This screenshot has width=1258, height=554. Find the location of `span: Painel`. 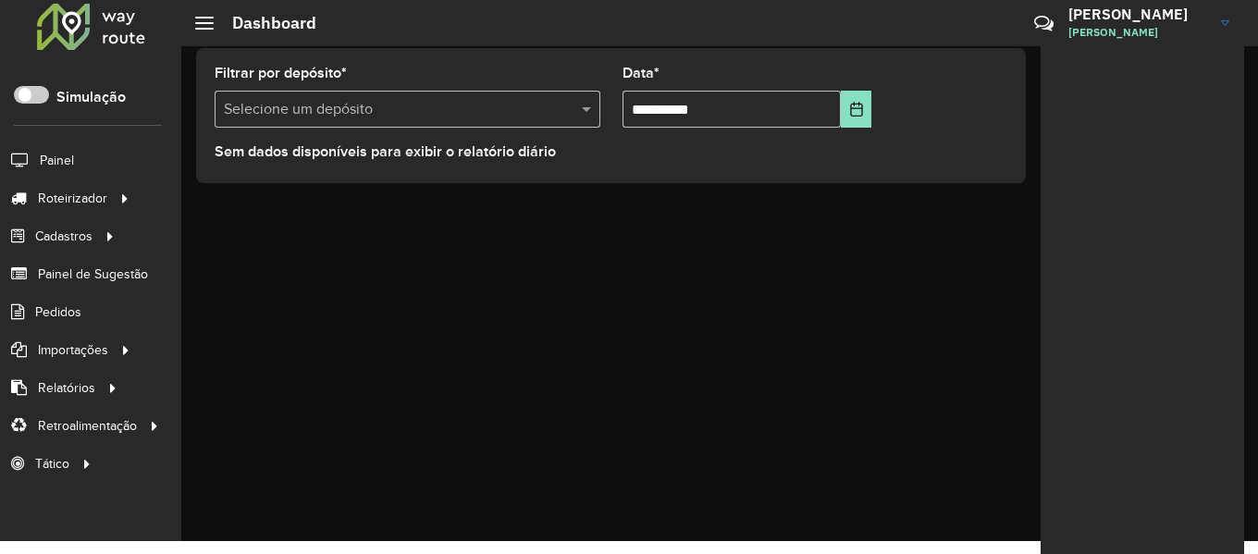

span: Painel is located at coordinates (56, 160).